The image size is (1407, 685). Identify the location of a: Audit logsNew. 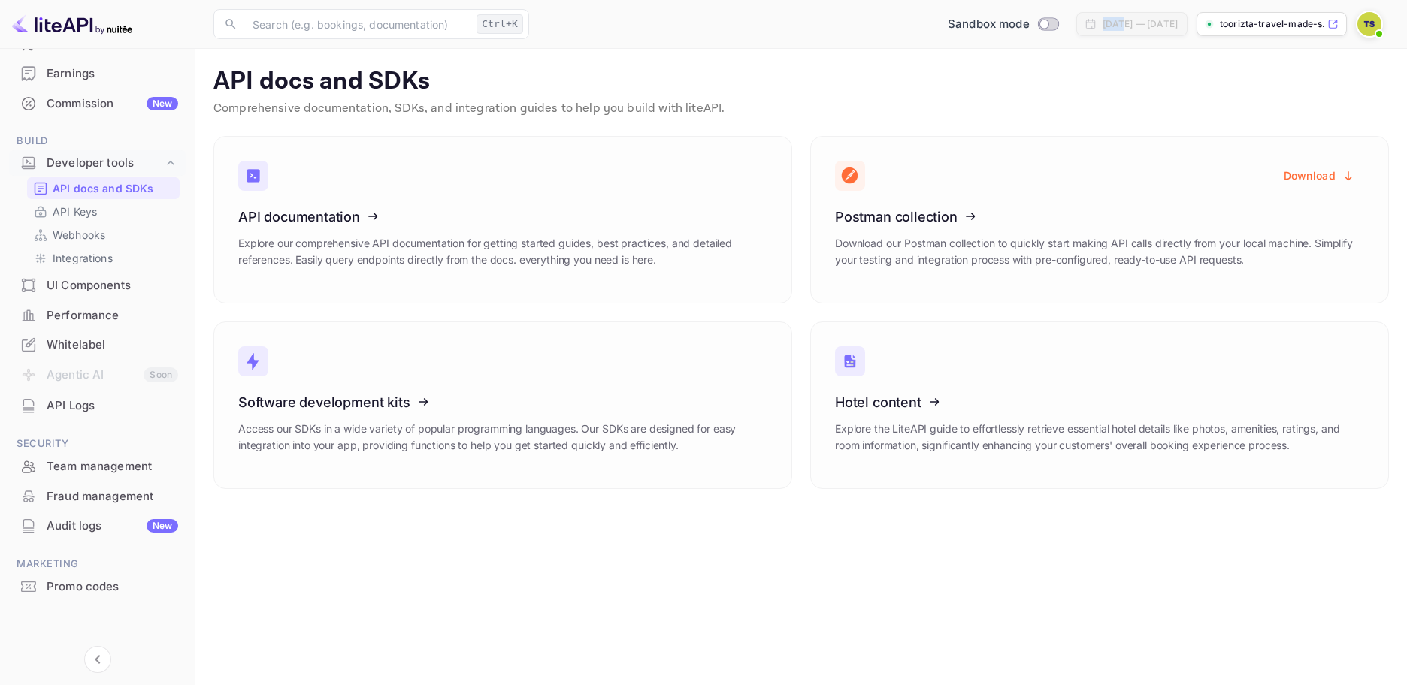
(97, 525).